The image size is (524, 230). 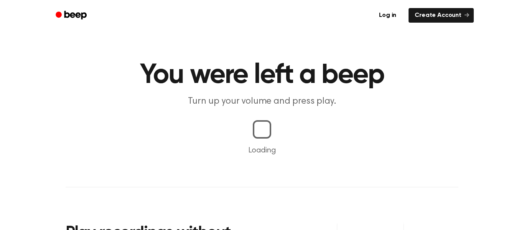 I want to click on a: Beep, so click(x=72, y=15).